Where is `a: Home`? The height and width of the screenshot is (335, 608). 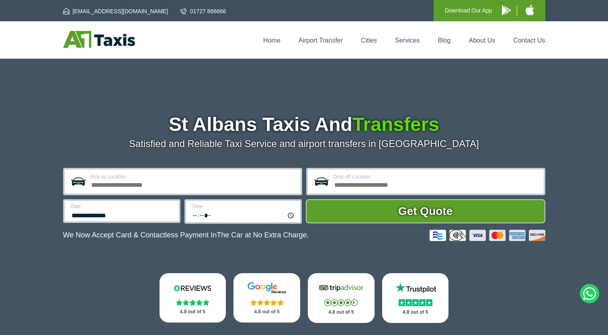
a: Home is located at coordinates (272, 40).